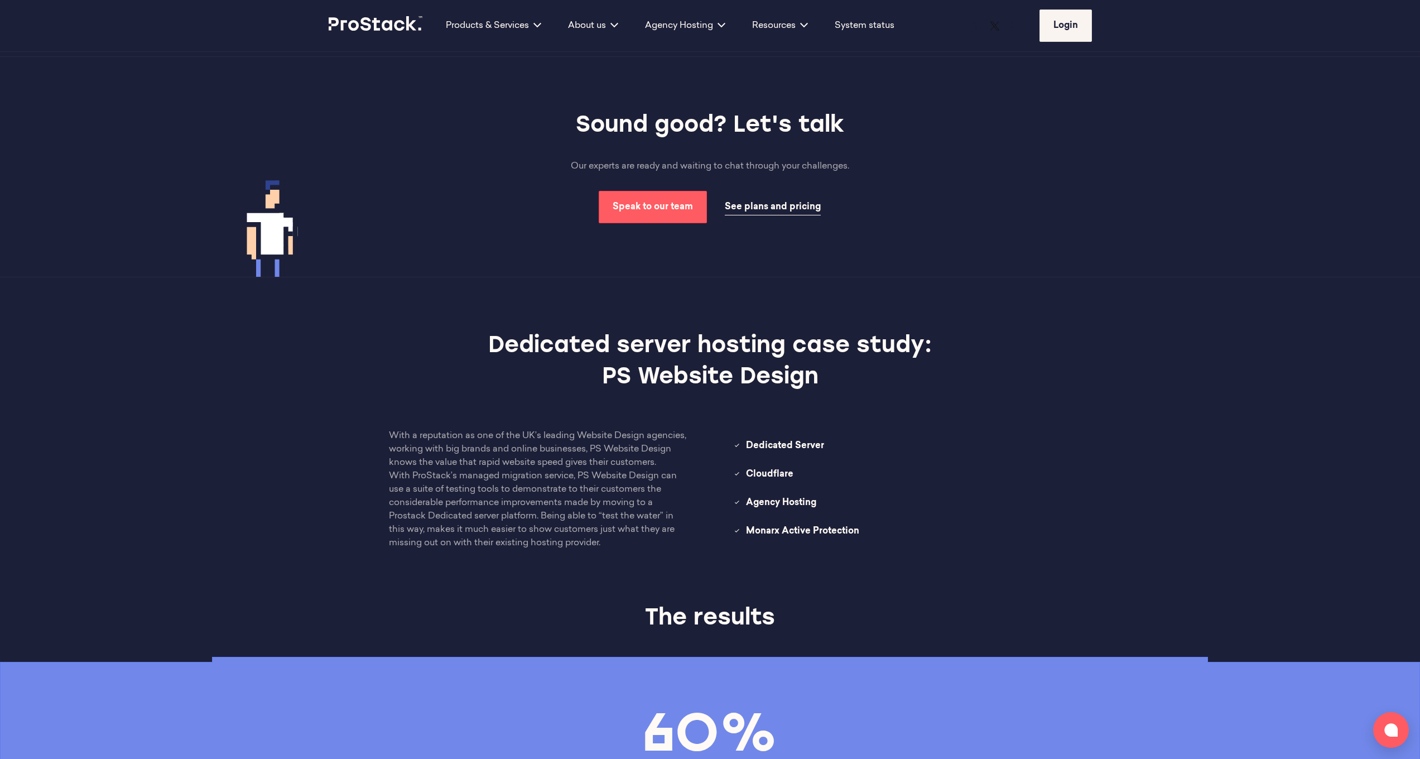 Image resolution: width=1420 pixels, height=759 pixels. I want to click on span: Monarx Active Protection, so click(889, 532).